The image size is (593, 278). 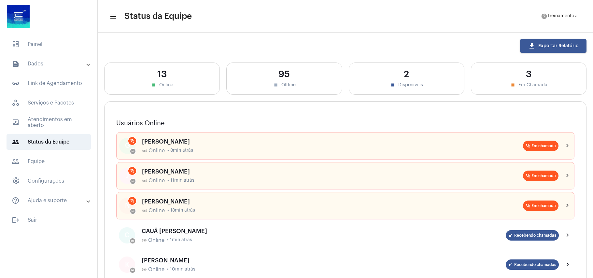 I want to click on button: Exportar Relatório, so click(x=553, y=46).